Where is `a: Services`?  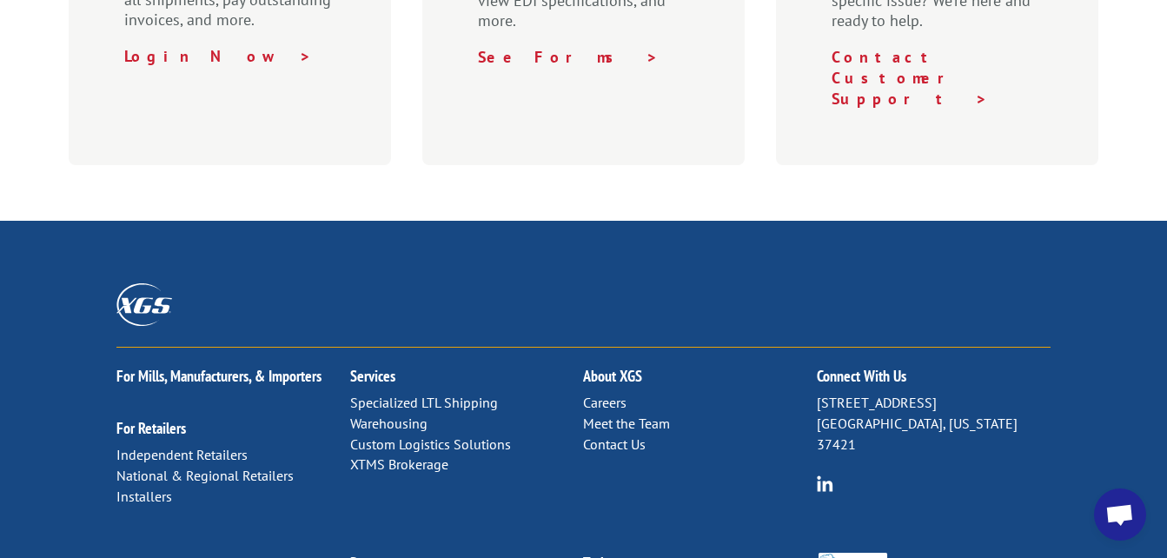 a: Services is located at coordinates (373, 375).